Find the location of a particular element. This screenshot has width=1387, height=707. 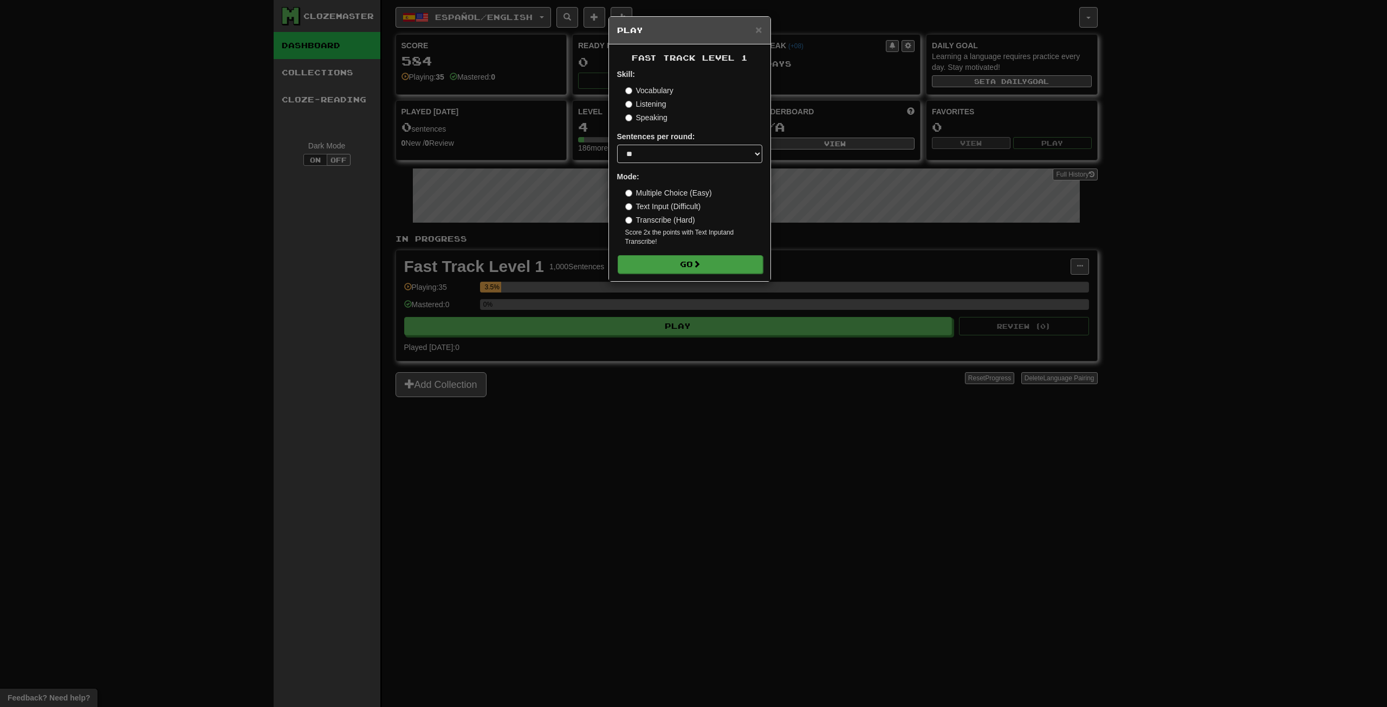

label: Text Input (Difficult) is located at coordinates (663, 206).